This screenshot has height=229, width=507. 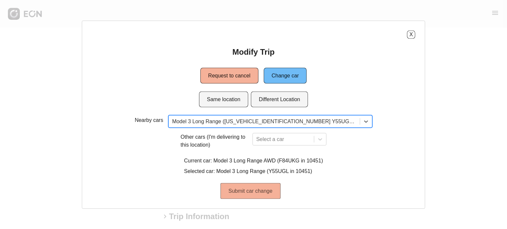 I want to click on button: Change car, so click(x=285, y=76).